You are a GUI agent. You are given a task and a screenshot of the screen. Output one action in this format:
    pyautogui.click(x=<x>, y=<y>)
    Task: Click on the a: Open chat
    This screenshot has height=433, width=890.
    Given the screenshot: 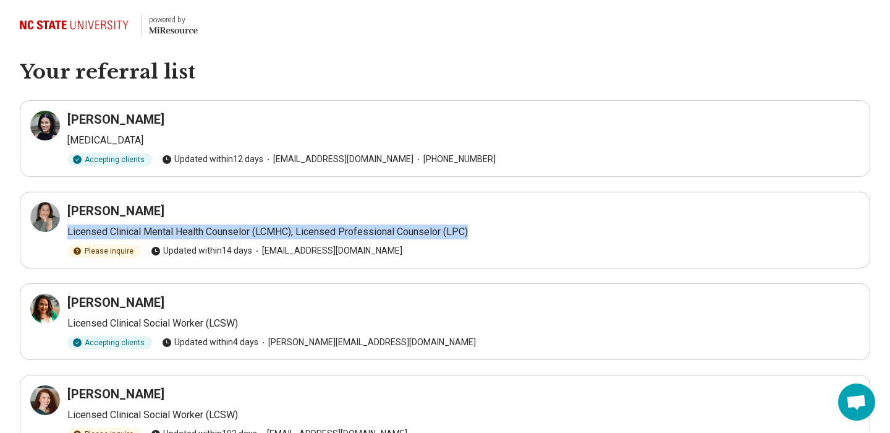 What is the action you would take?
    pyautogui.click(x=857, y=402)
    